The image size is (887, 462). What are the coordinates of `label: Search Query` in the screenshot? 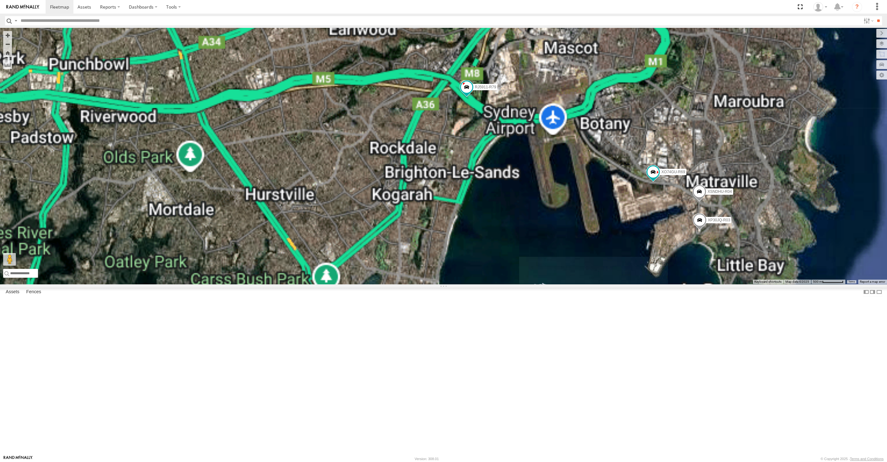 It's located at (16, 21).